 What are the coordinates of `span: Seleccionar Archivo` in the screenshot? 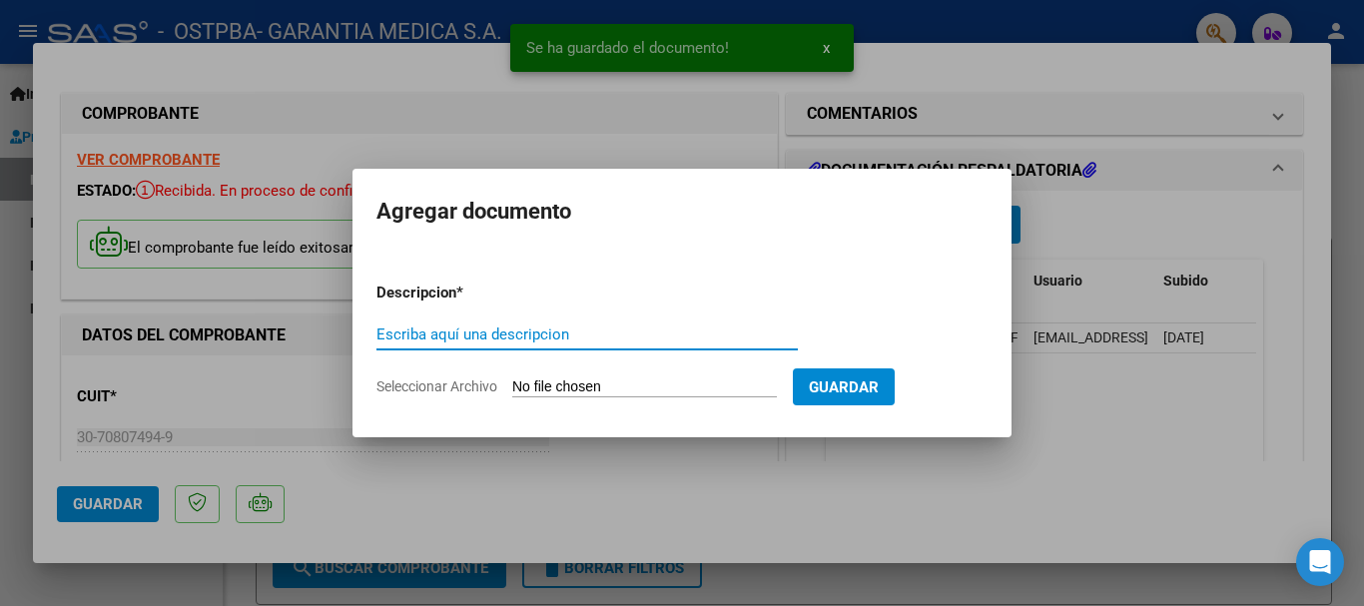 It's located at (436, 386).